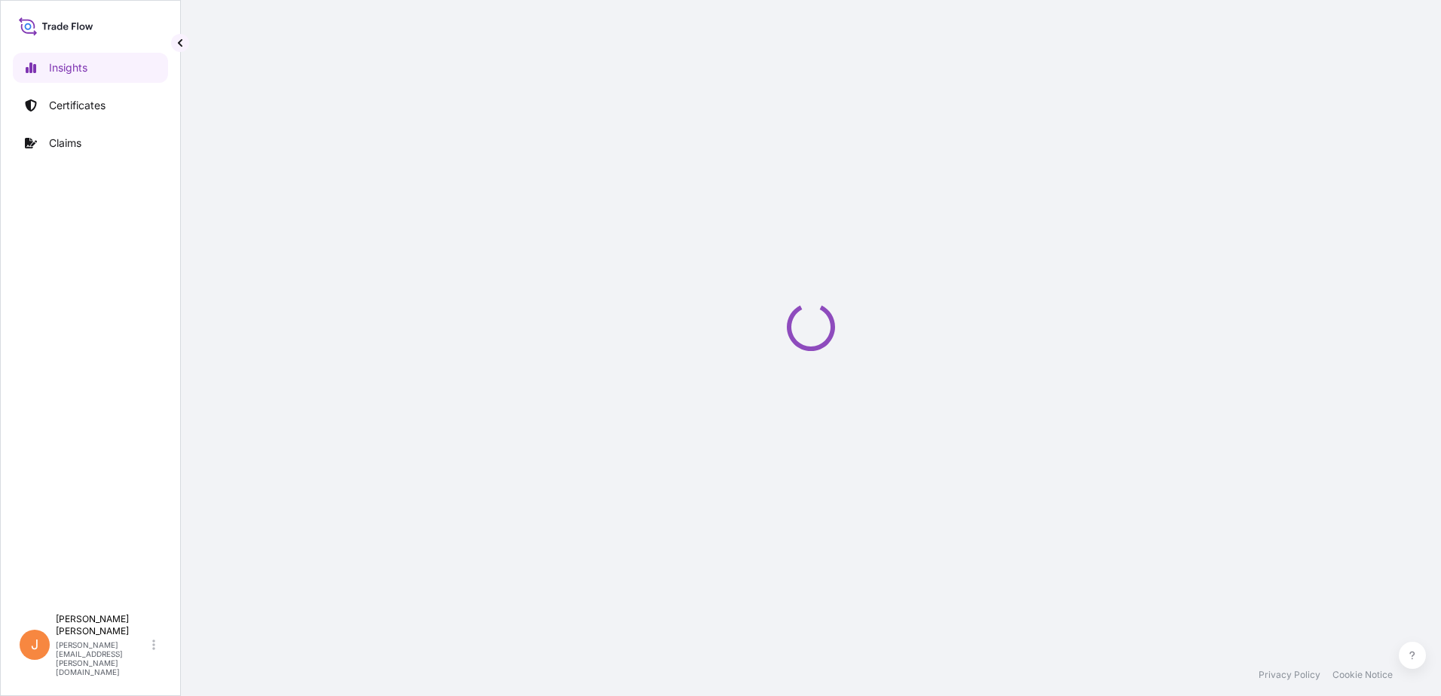 This screenshot has width=1441, height=696. I want to click on p: Privacy Policy, so click(1289, 675).